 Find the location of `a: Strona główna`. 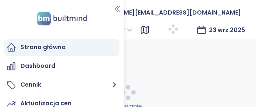

a: Strona główna is located at coordinates (62, 47).